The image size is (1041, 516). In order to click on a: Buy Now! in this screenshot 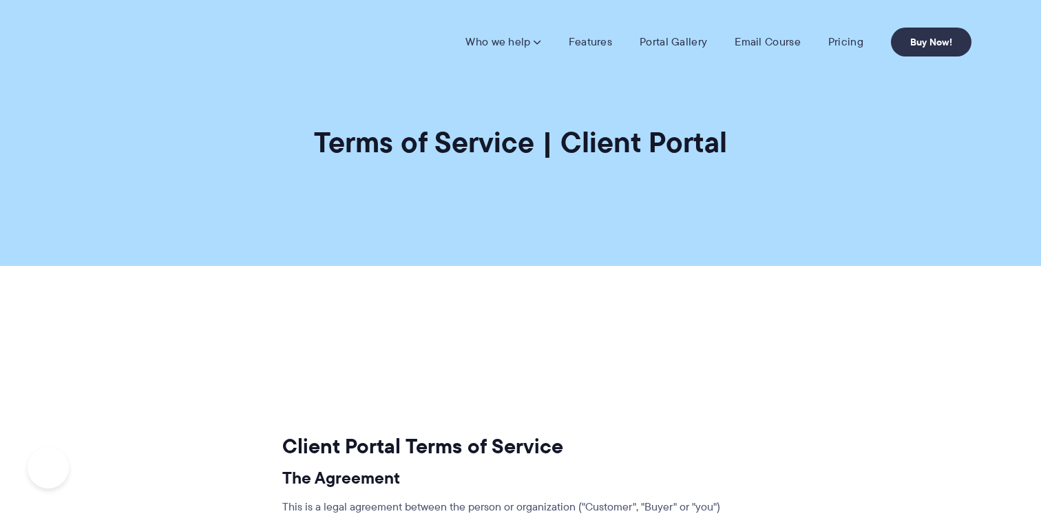, I will do `click(931, 42)`.